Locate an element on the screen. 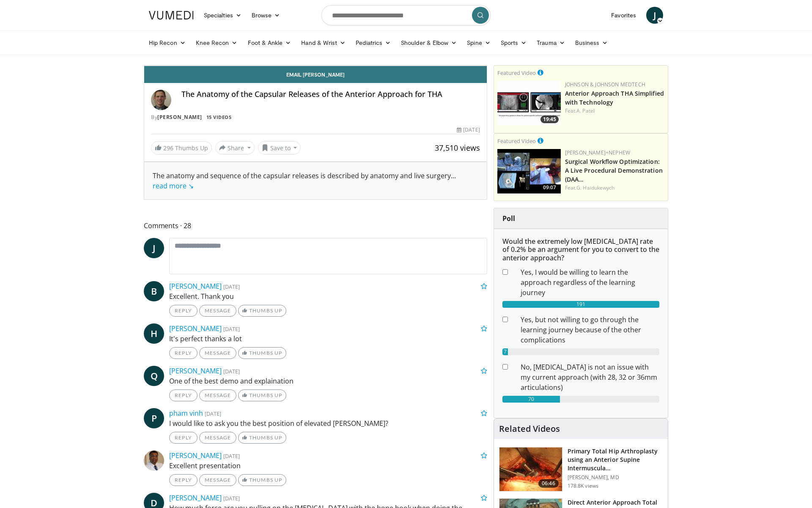  span: P is located at coordinates (154, 418).